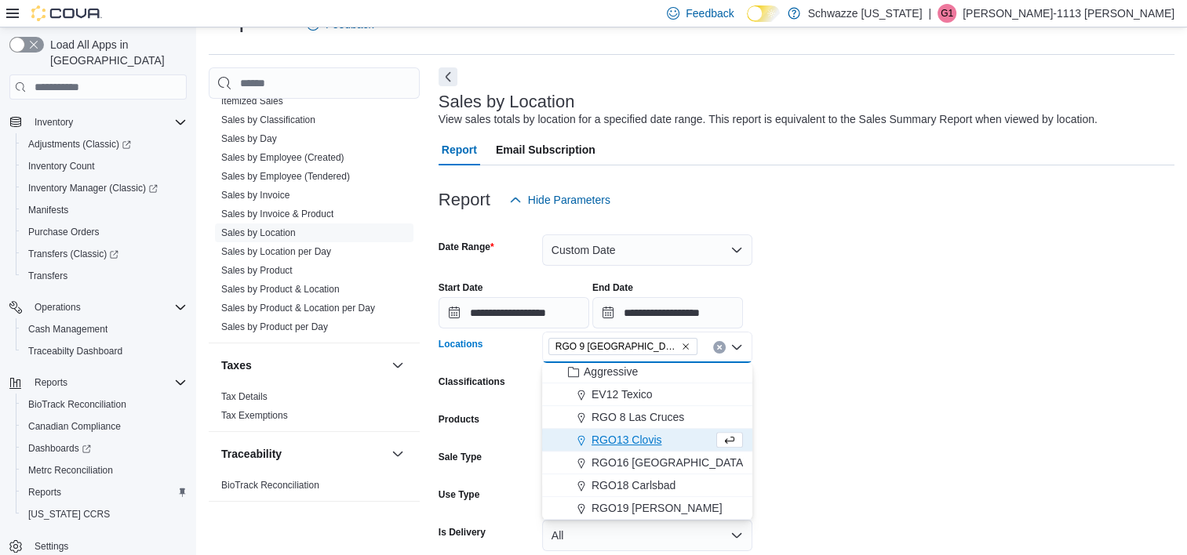 The width and height of the screenshot is (1187, 555). What do you see at coordinates (48, 210) in the screenshot?
I see `span: Manifests` at bounding box center [48, 210].